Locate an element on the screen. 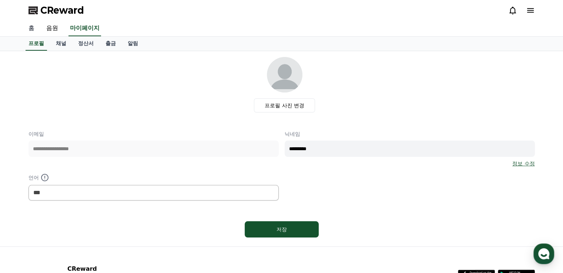 Image resolution: width=563 pixels, height=273 pixels. p: 이메일 is located at coordinates (154, 134).